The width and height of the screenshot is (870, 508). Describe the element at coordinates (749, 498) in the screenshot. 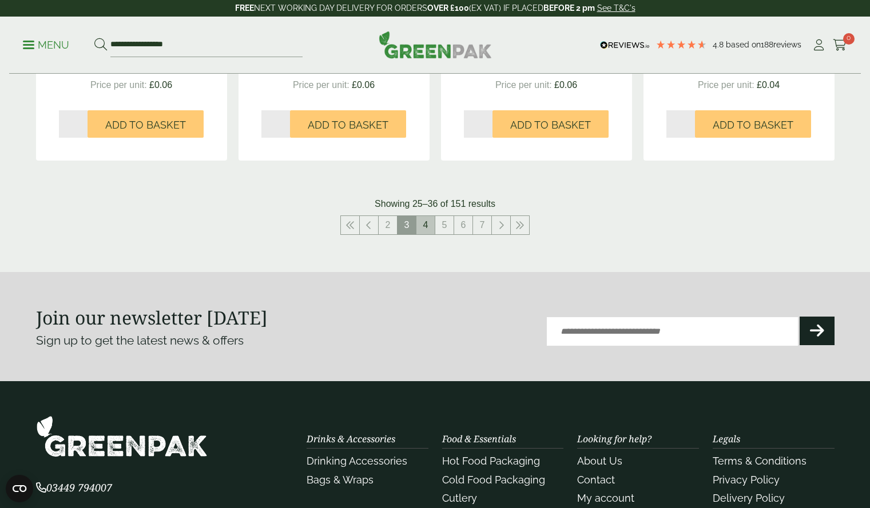

I see `a: Delivery Policy` at that location.